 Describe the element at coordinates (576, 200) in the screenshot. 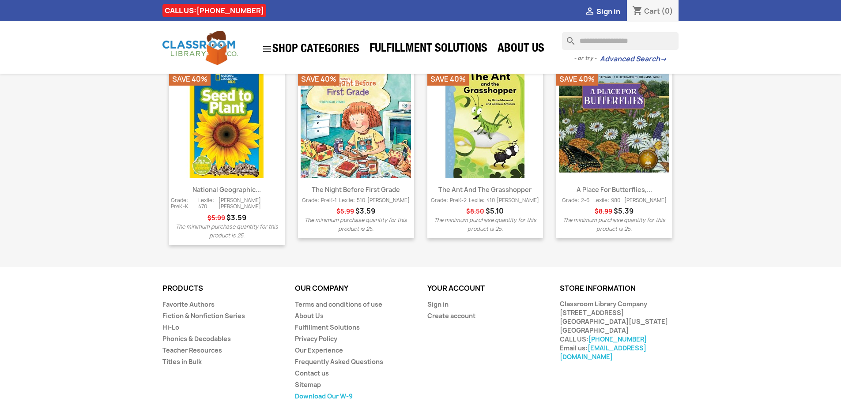

I see `span: Grade: 2-6` at that location.